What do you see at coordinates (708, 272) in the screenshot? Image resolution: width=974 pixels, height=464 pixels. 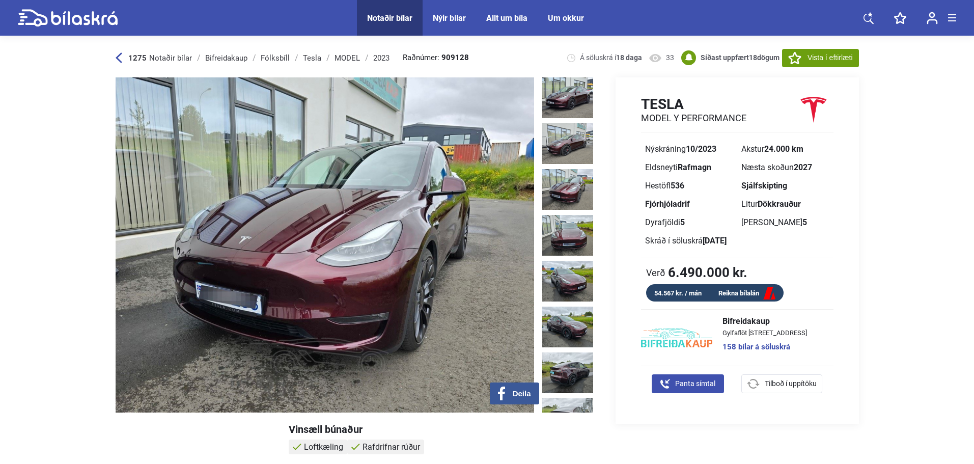 I see `b: 6.490.000 kr.` at bounding box center [708, 272].